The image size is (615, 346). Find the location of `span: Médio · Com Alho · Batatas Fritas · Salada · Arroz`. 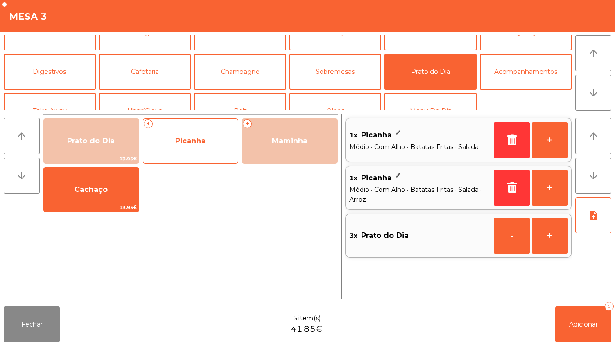

span: Médio · Com Alho · Batatas Fritas · Salada · Arroz is located at coordinates (420, 195).